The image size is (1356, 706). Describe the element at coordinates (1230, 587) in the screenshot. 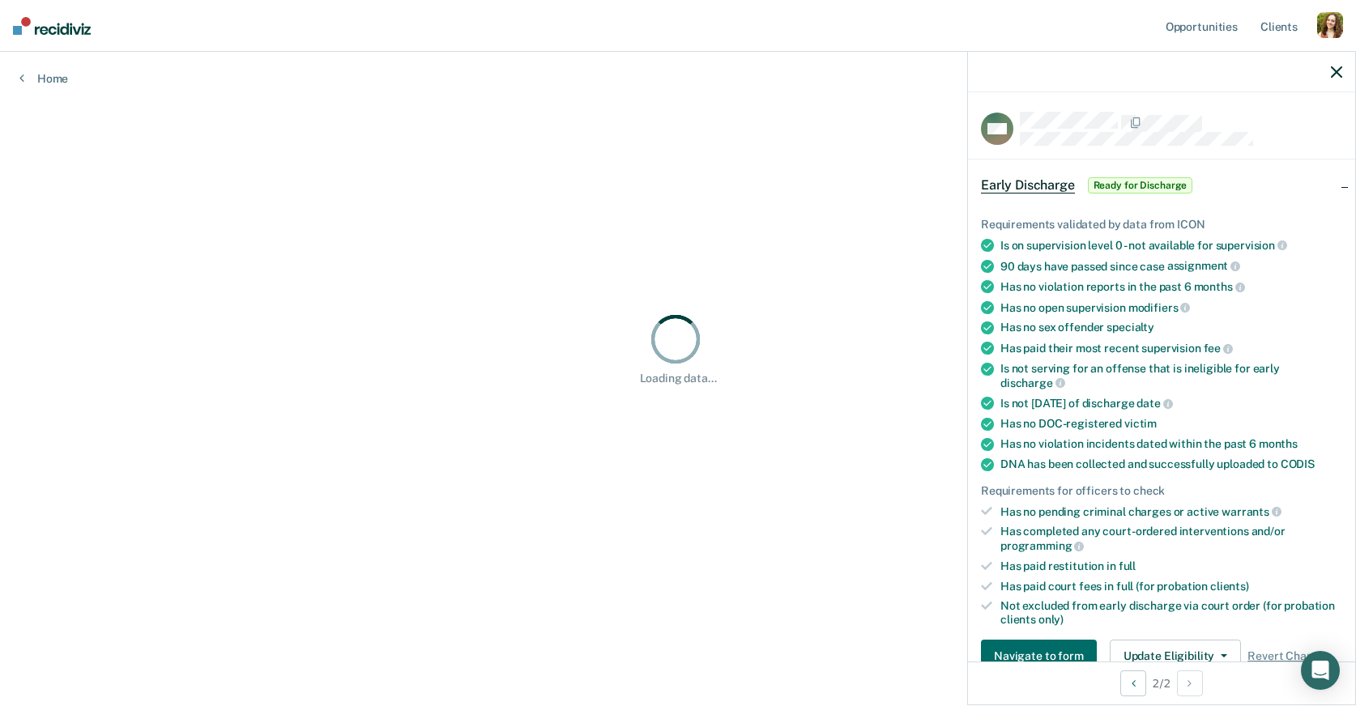

I see `span: clients)` at that location.